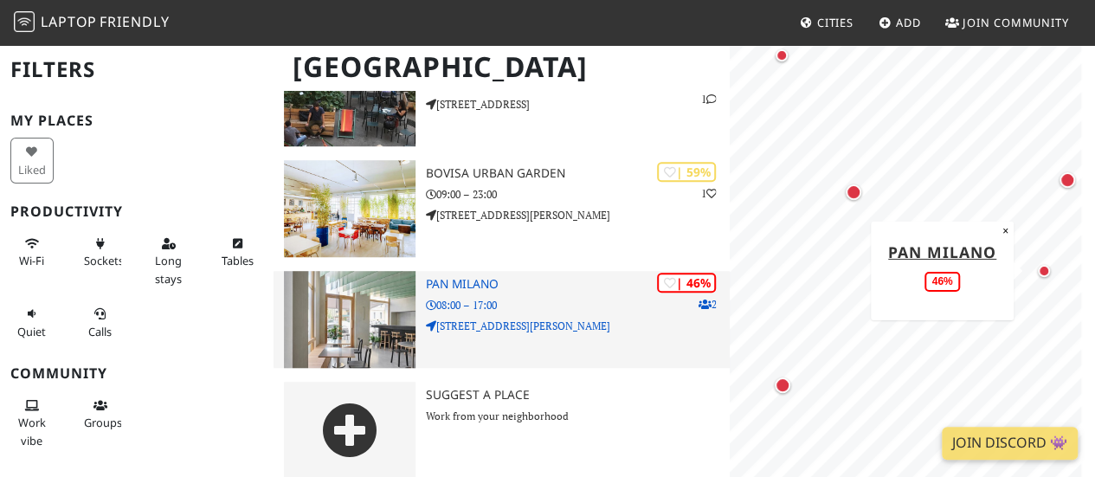 The height and width of the screenshot is (477, 1095). Describe the element at coordinates (577, 305) in the screenshot. I see `p: 08:00 – 17:00` at that location.